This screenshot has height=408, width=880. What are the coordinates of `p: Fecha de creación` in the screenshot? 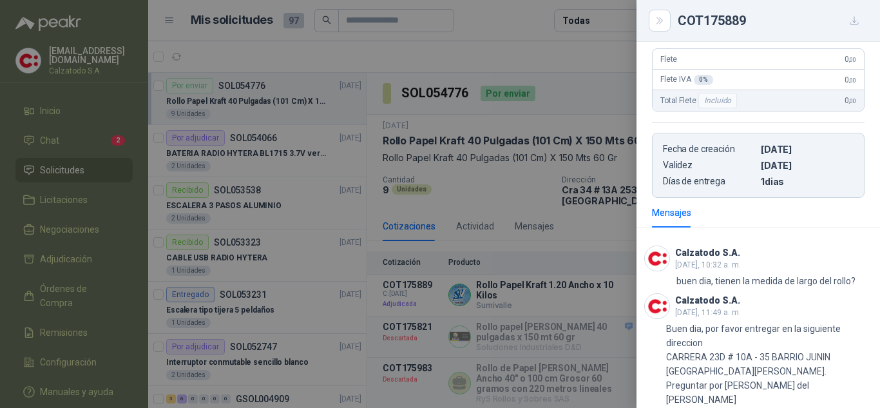 It's located at (709, 149).